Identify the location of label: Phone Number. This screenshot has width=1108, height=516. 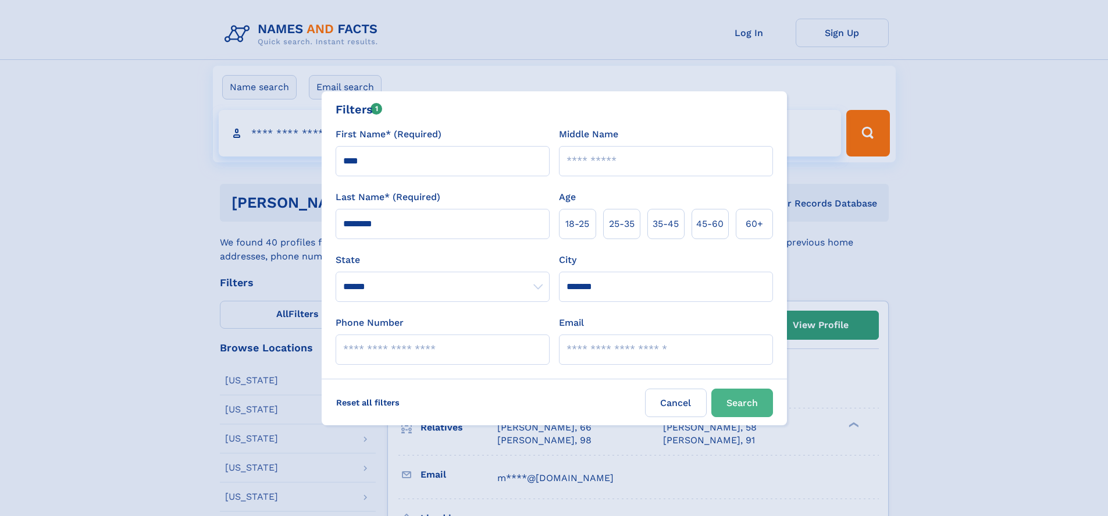
(369, 323).